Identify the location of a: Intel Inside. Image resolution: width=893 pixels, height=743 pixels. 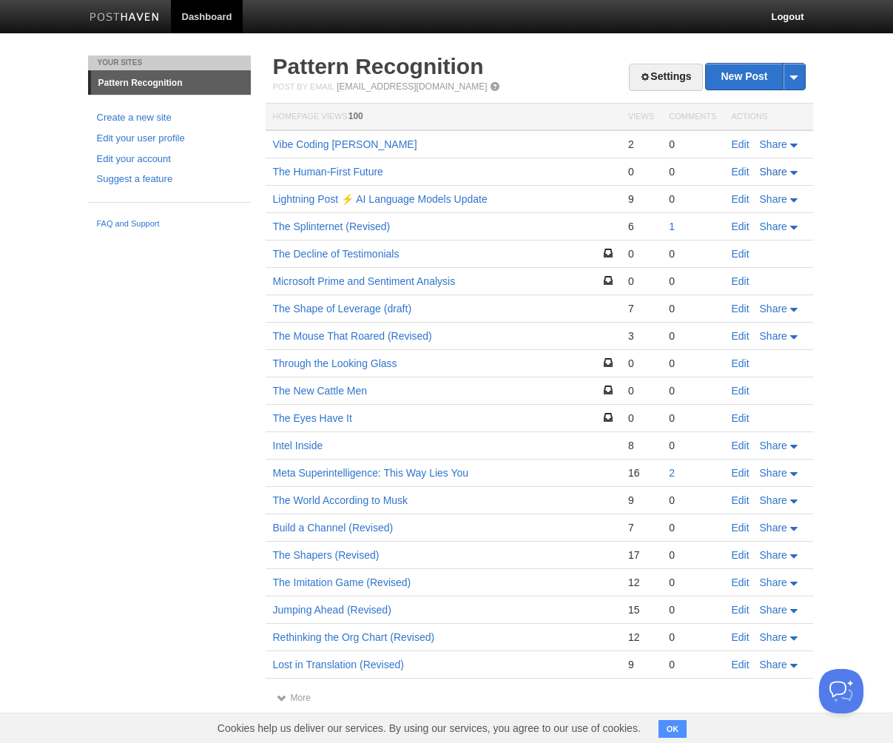
(298, 445).